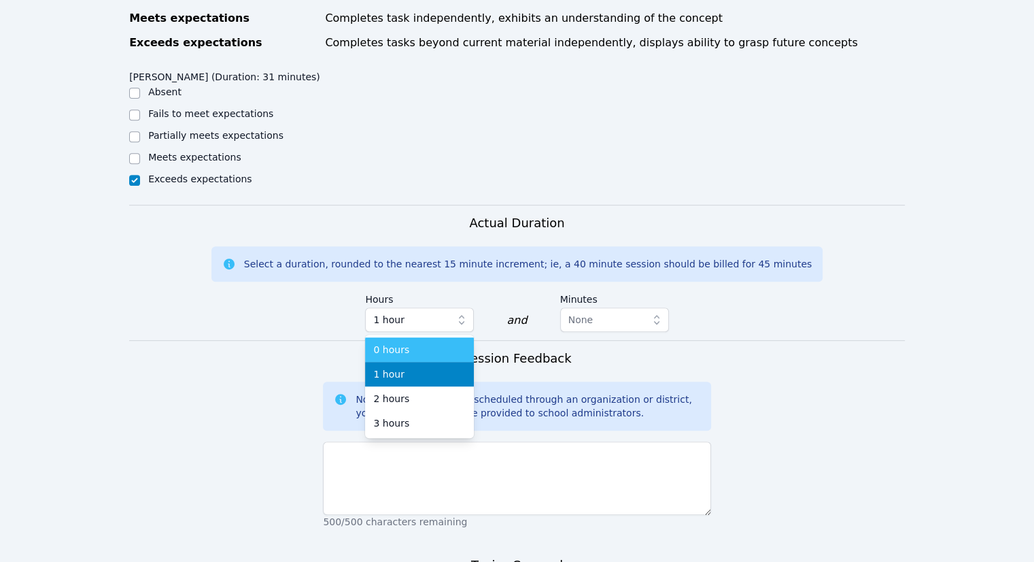 Image resolution: width=1034 pixels, height=562 pixels. I want to click on label: Partially meets expectations, so click(216, 135).